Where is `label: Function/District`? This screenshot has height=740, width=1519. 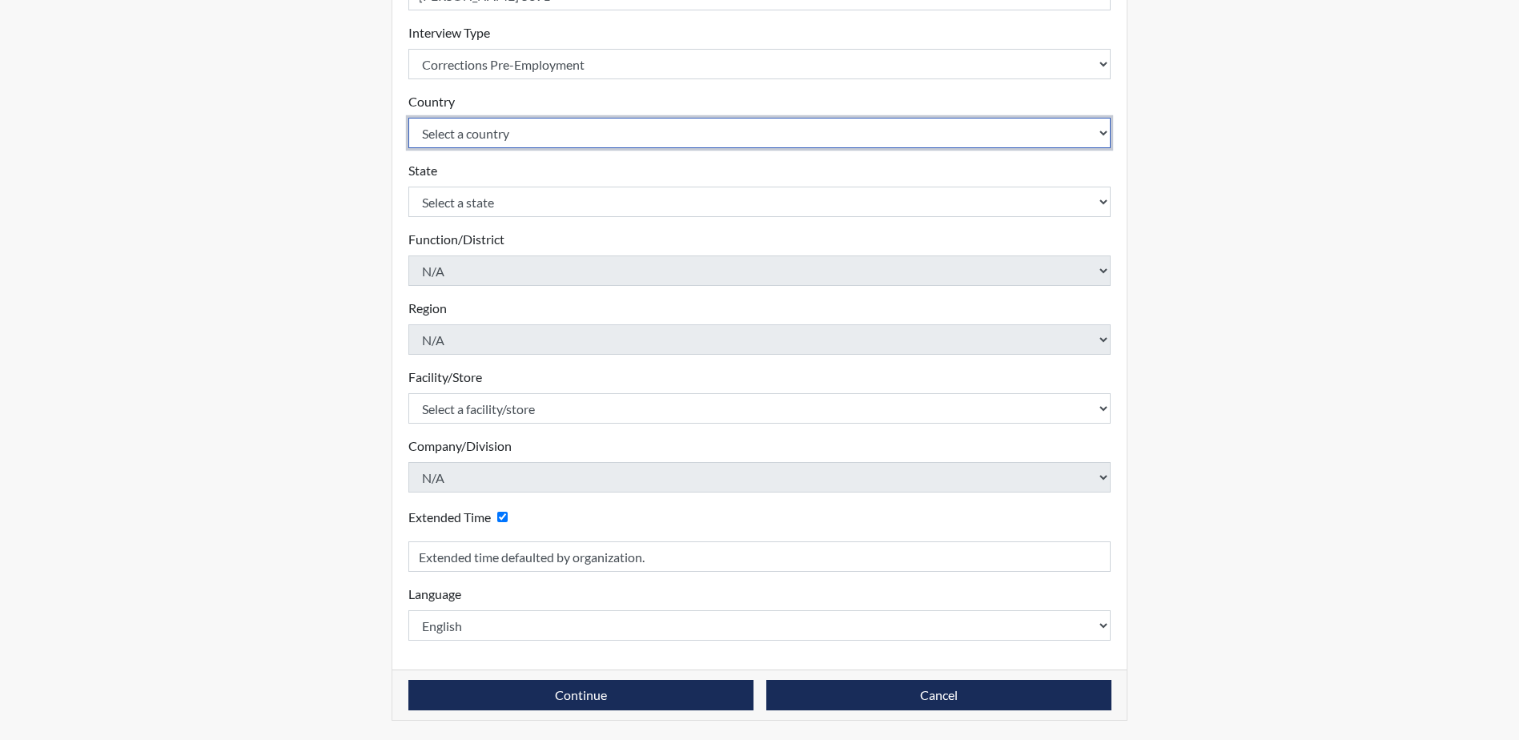
label: Function/District is located at coordinates (457, 239).